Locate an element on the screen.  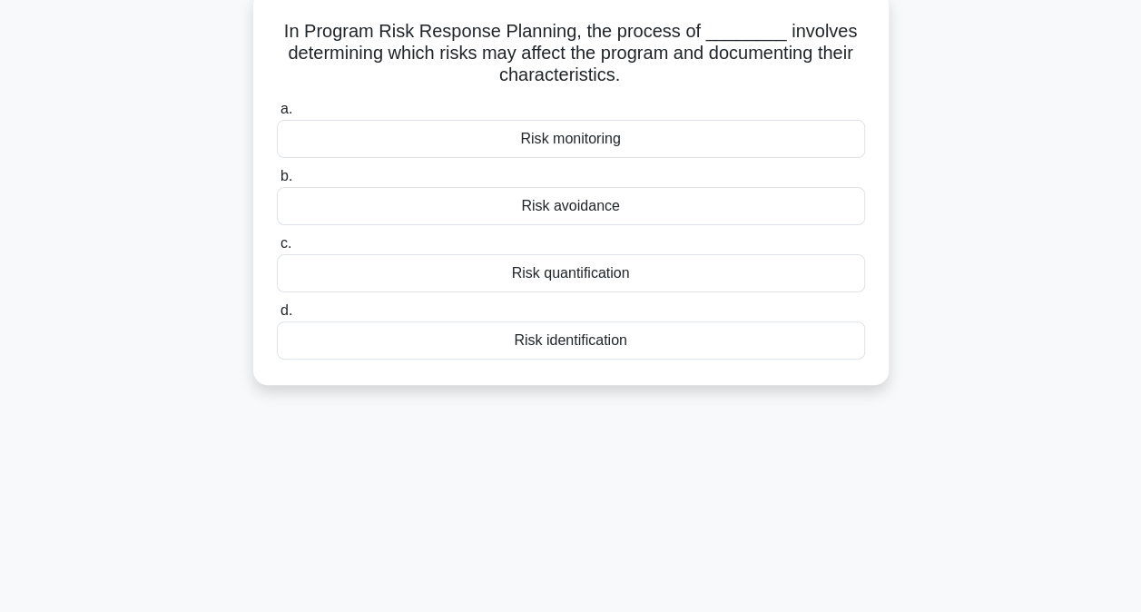
span: d. is located at coordinates (286, 310).